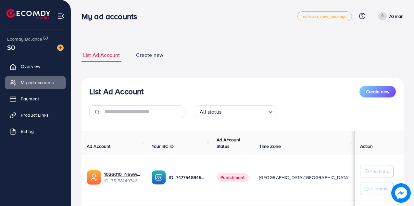 The height and width of the screenshot is (206, 414). Describe the element at coordinates (99, 146) in the screenshot. I see `span: Ad Account` at that location.